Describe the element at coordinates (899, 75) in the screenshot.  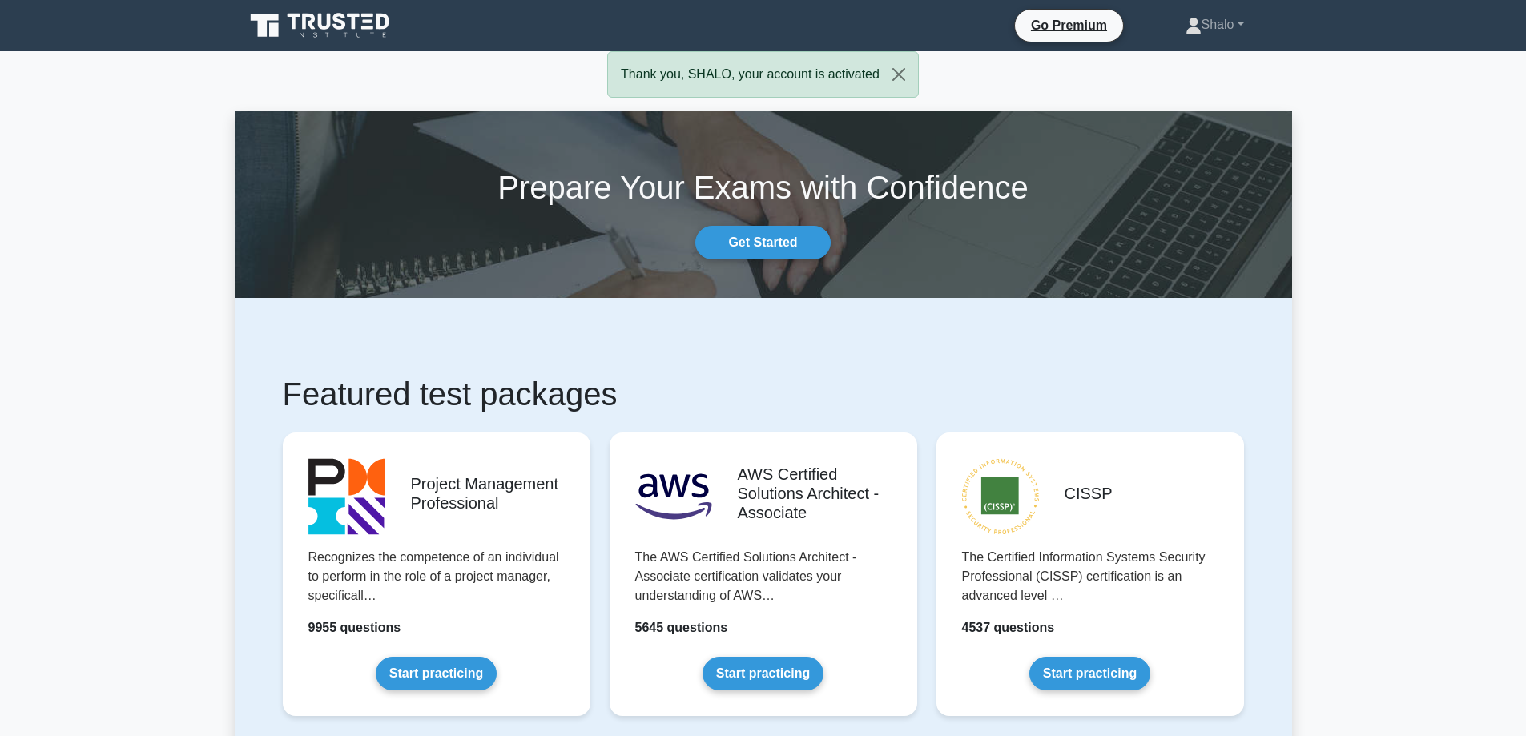
I see `button: Close` at that location.